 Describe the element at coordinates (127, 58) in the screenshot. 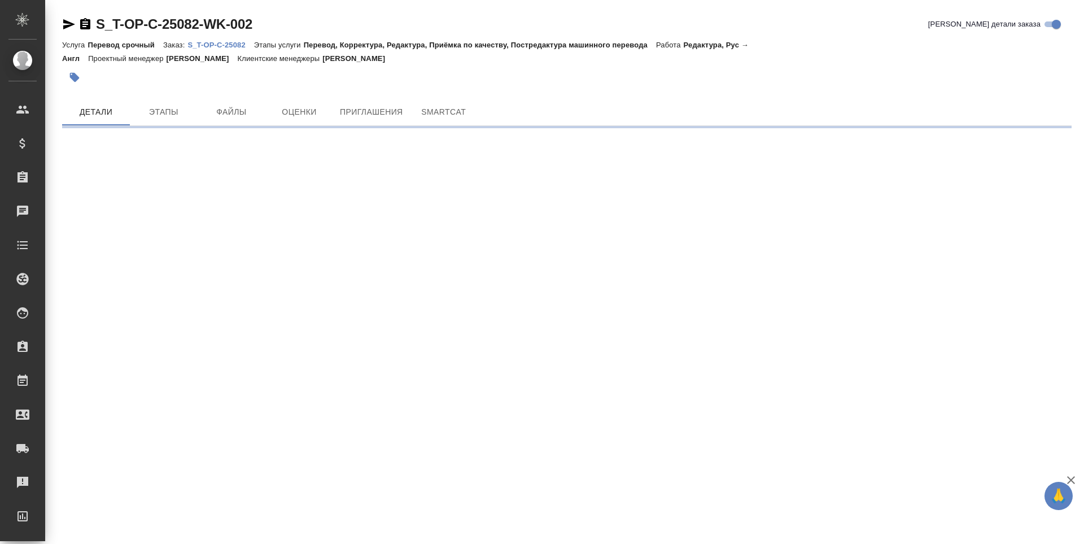

I see `p: Проектный менеджер` at that location.